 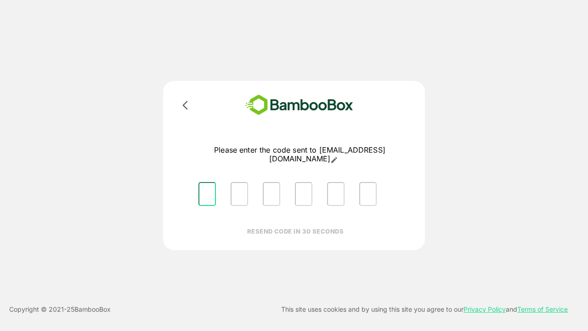 What do you see at coordinates (239, 194) in the screenshot?
I see `input: Please enter OTP character 2` at bounding box center [239, 194].